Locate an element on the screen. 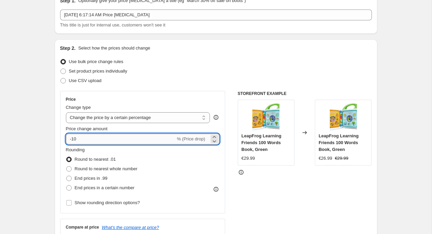  h3: Price is located at coordinates (71, 99).